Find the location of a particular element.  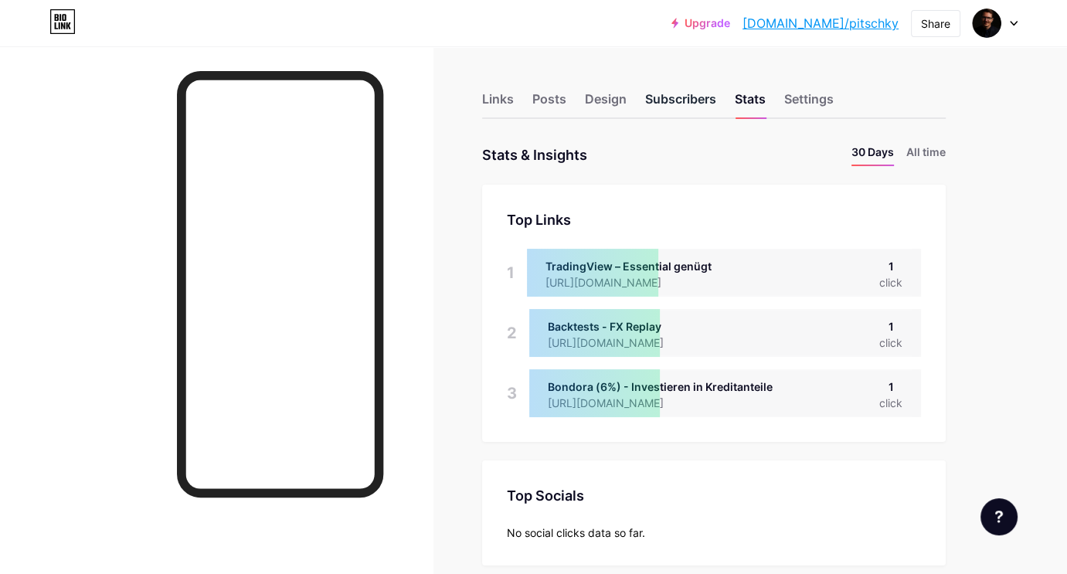

div: Top Socials is located at coordinates (714, 495).